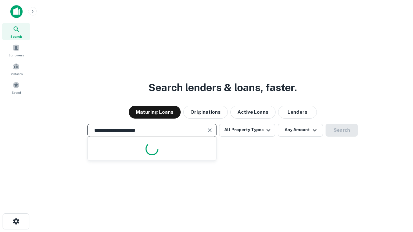 This screenshot has width=413, height=232. Describe the element at coordinates (16, 88) in the screenshot. I see `a: Saved` at that location.